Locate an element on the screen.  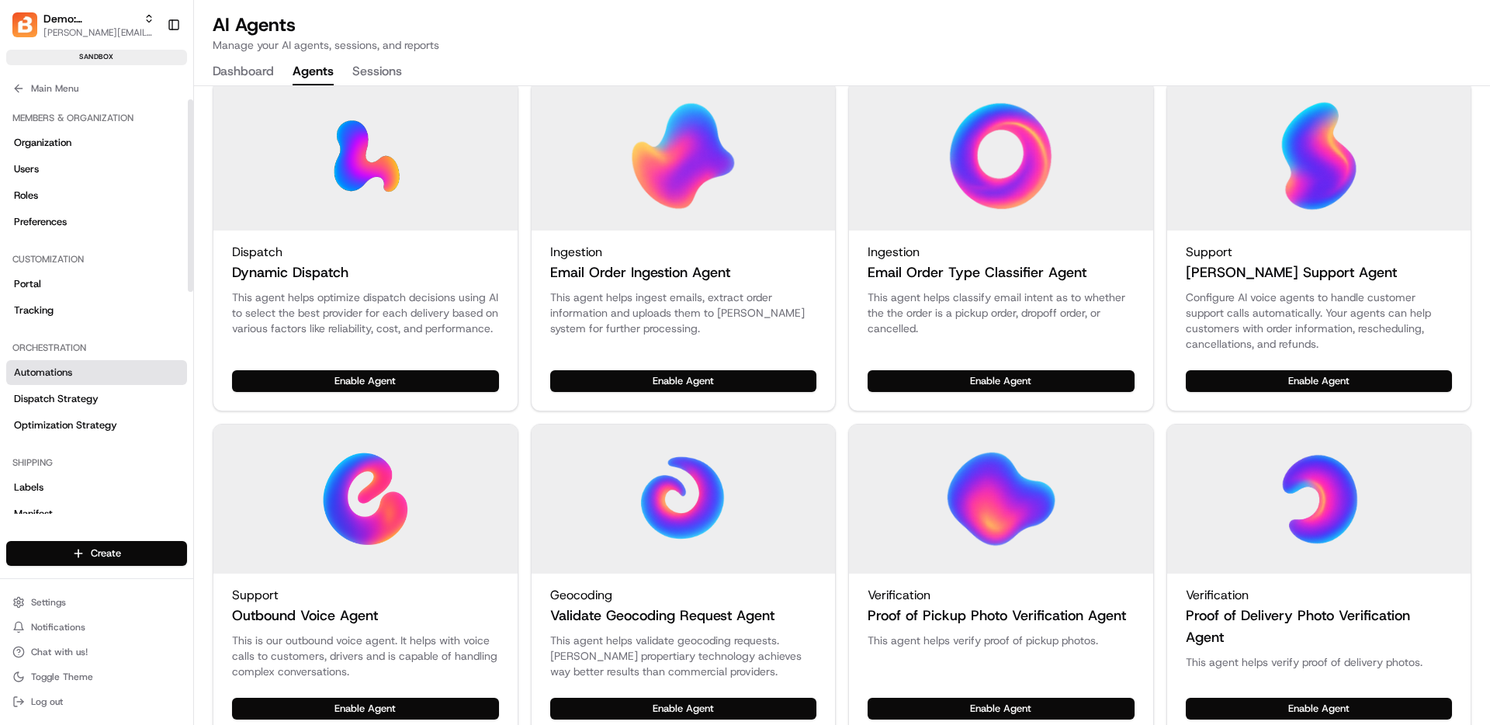
button: Log out is located at coordinates (96, 701).